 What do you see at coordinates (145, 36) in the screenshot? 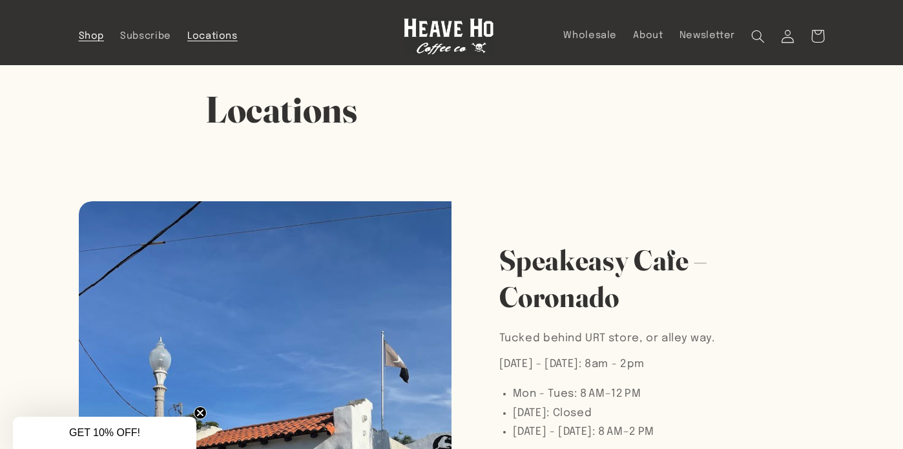
I see `span: Subscribe` at bounding box center [145, 36].